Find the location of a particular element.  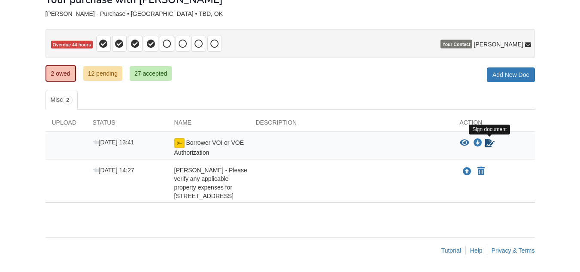

span: 2 is located at coordinates (67, 100).